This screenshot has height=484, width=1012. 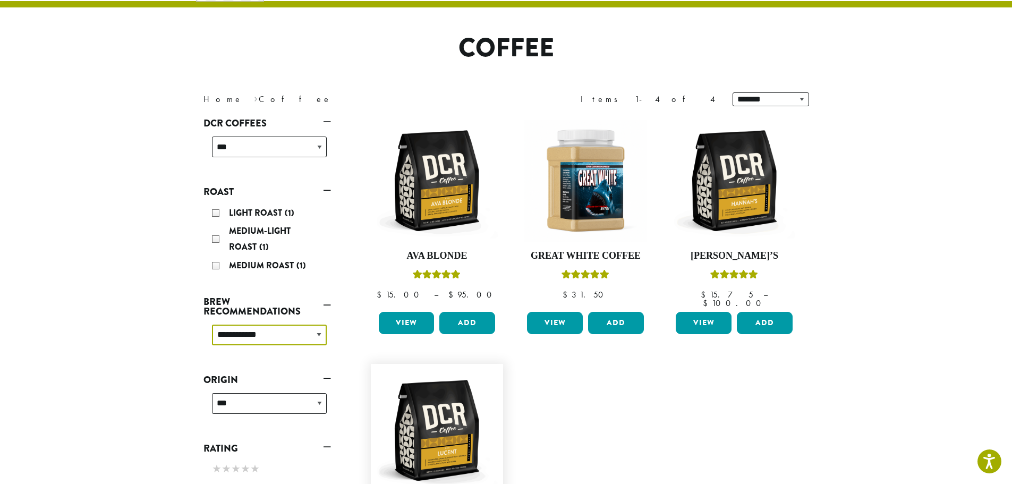 I want to click on img: DCR-12oz-Ava-Blonde-Stock-scaled.png, so click(x=437, y=181).